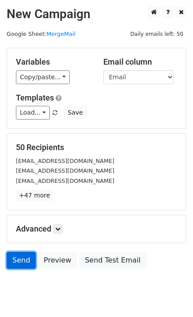 This screenshot has width=193, height=317. Describe the element at coordinates (35, 195) in the screenshot. I see `a: +47 more` at that location.